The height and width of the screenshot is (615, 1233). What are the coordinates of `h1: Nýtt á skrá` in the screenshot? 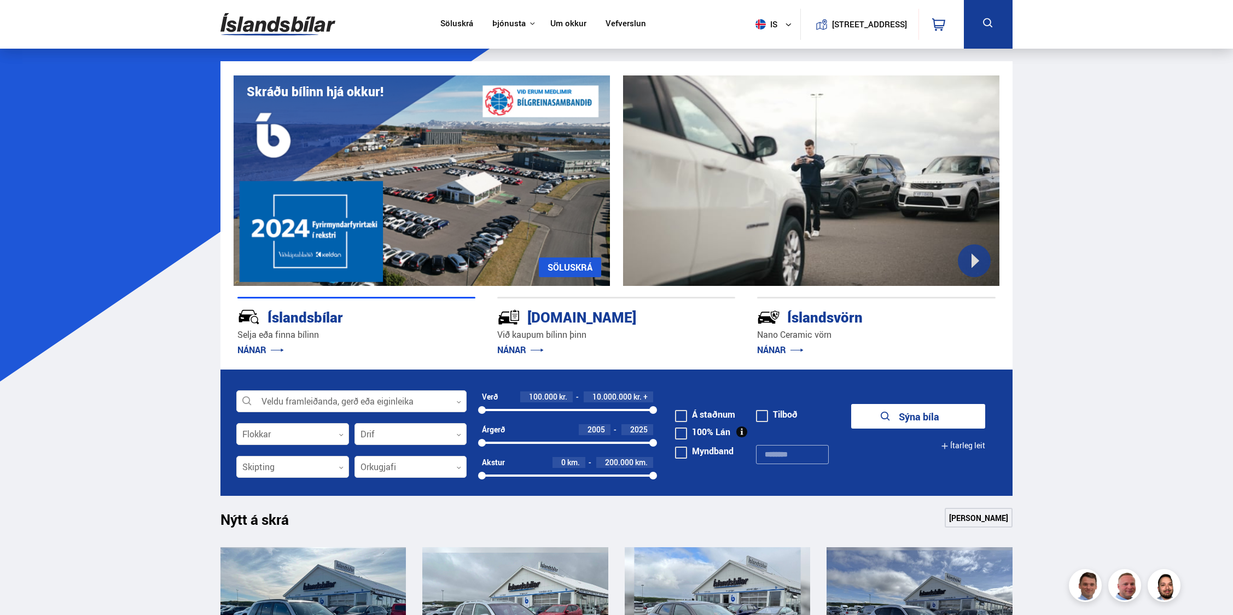 It's located at (264, 523).